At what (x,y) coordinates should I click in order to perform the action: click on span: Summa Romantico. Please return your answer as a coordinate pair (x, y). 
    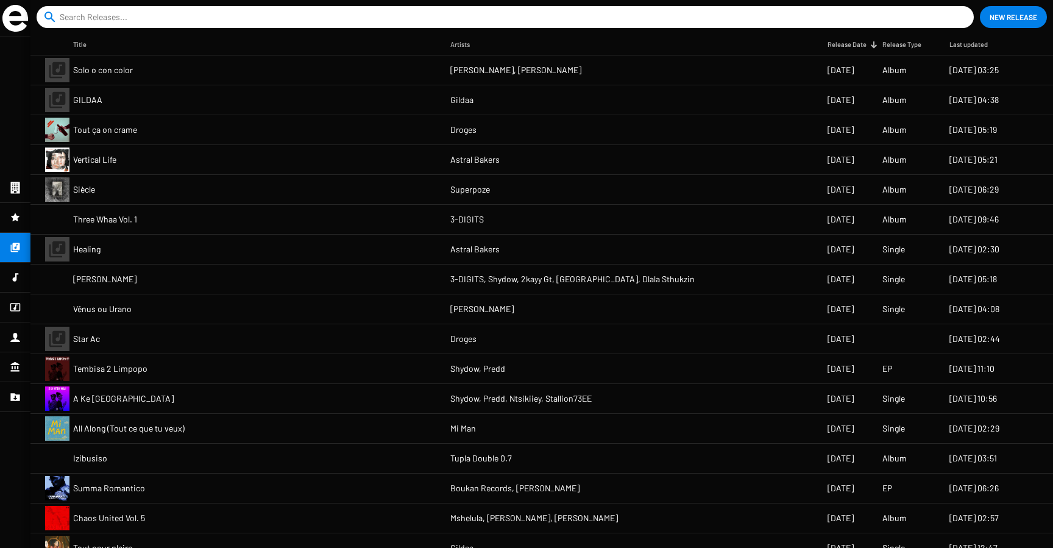
    Looking at the image, I should click on (109, 488).